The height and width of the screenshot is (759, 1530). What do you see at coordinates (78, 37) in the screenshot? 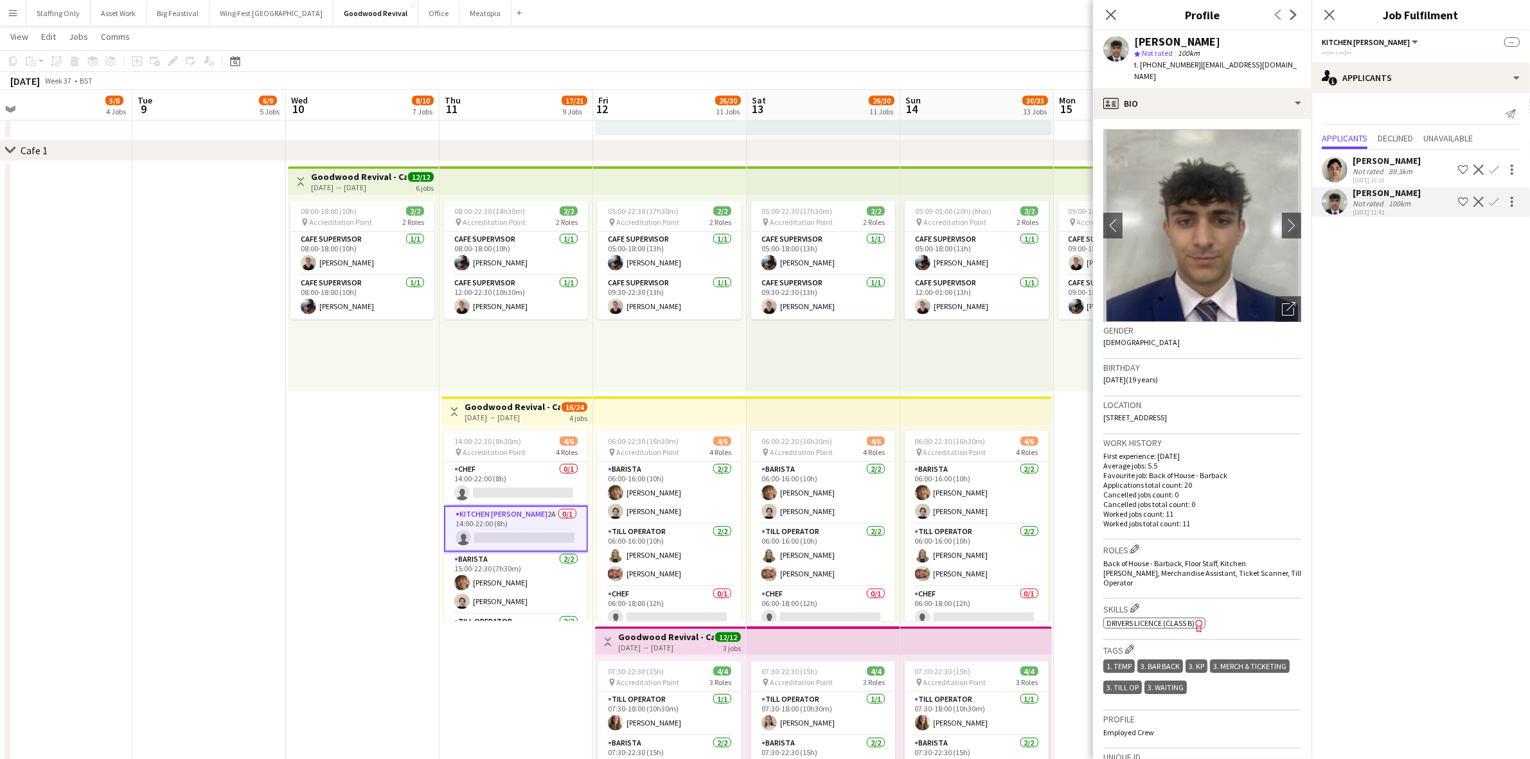
I see `span: Jobs` at bounding box center [78, 37].